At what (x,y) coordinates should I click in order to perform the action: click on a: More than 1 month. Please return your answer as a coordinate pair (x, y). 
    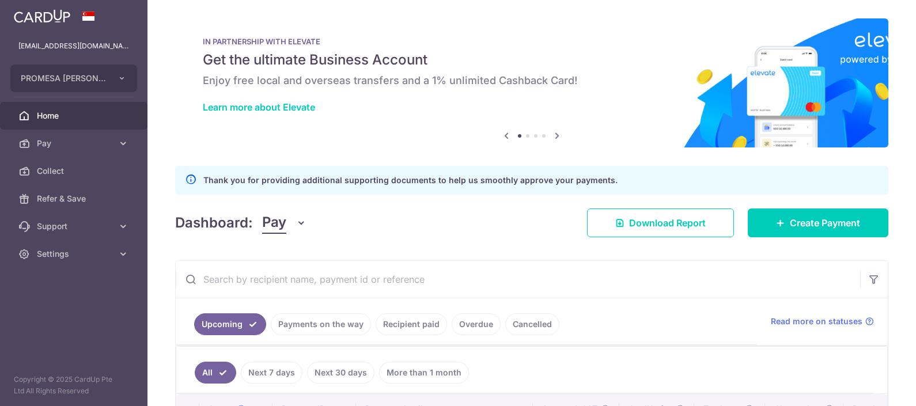
    Looking at the image, I should click on (424, 373).